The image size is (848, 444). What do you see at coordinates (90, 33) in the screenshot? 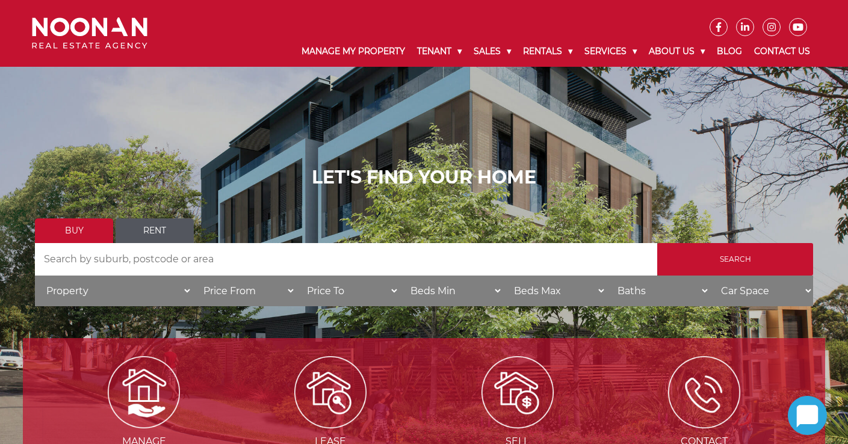
I see `img: Noonan Real Estate Agency` at bounding box center [90, 33].